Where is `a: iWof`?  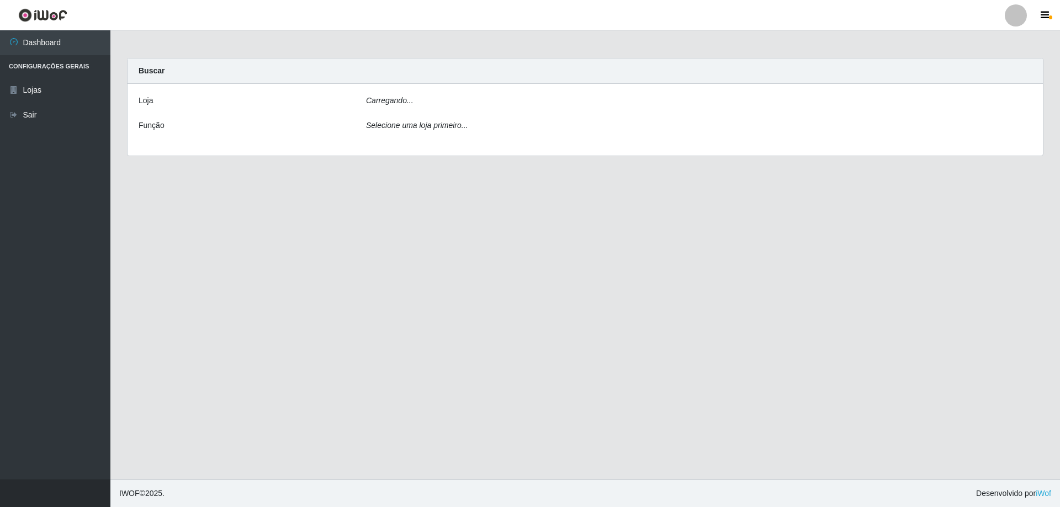
a: iWof is located at coordinates (1043, 493).